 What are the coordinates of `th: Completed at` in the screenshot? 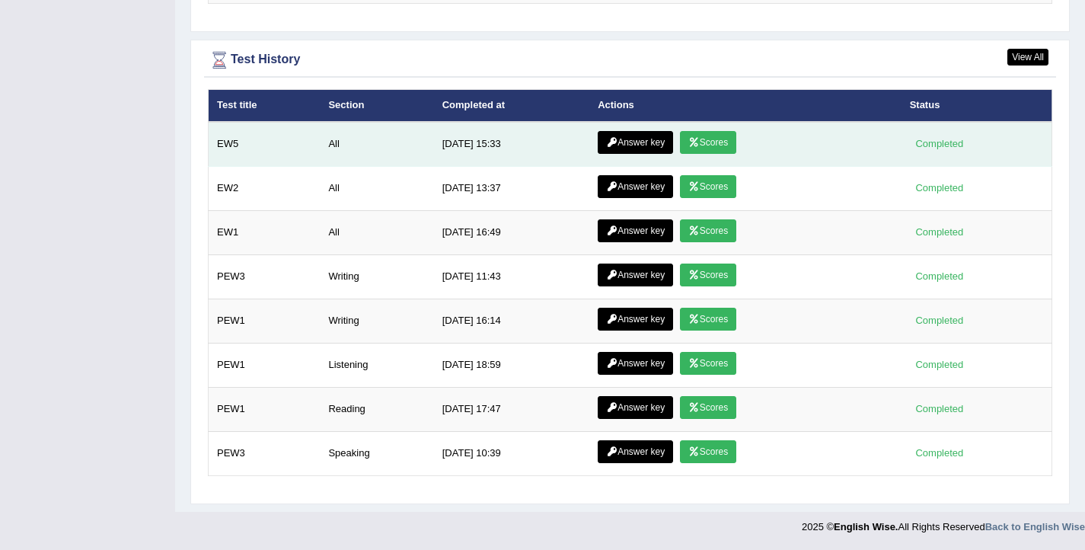 It's located at (512, 106).